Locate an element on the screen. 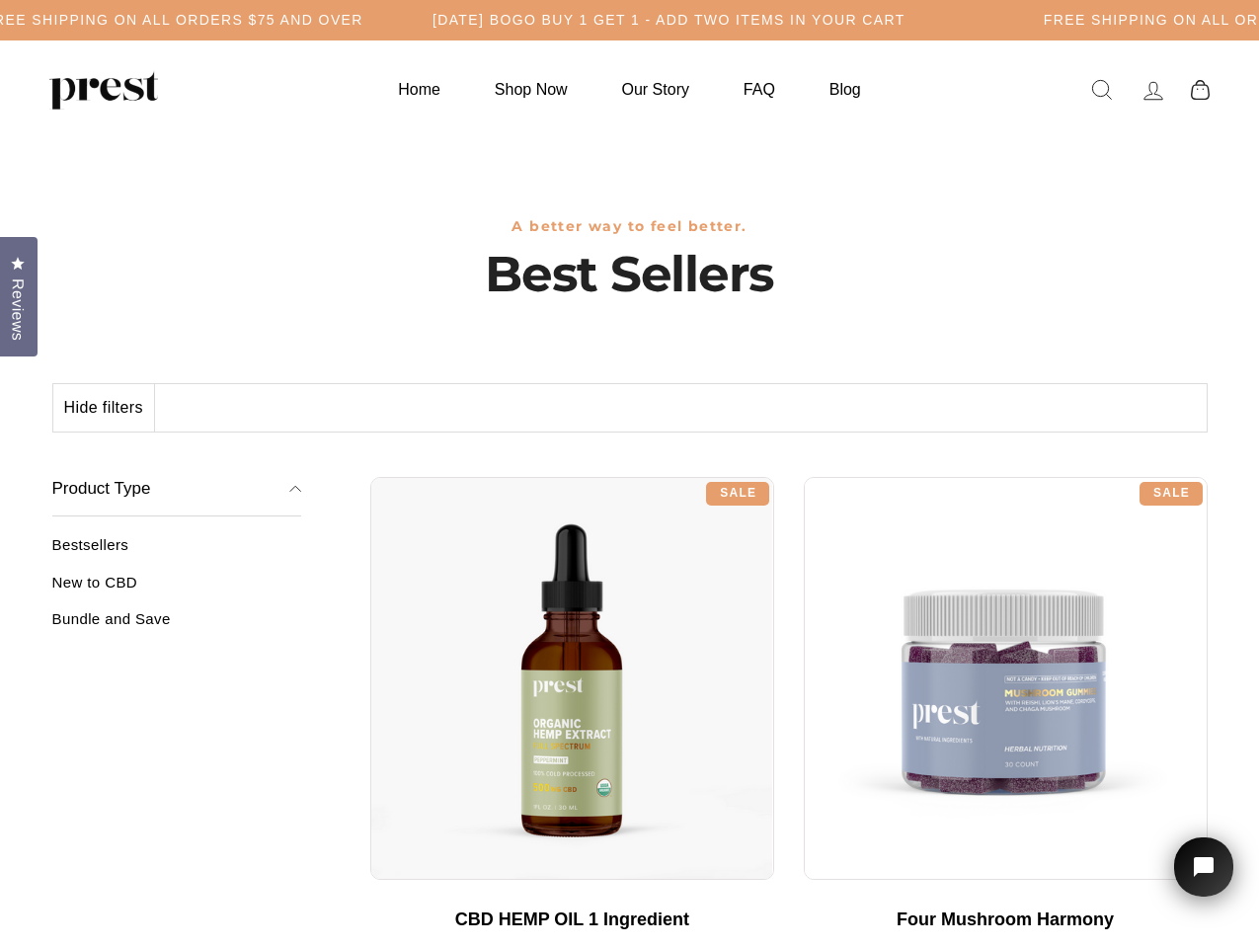 Image resolution: width=1259 pixels, height=948 pixels. span: Reviews is located at coordinates (18, 309).